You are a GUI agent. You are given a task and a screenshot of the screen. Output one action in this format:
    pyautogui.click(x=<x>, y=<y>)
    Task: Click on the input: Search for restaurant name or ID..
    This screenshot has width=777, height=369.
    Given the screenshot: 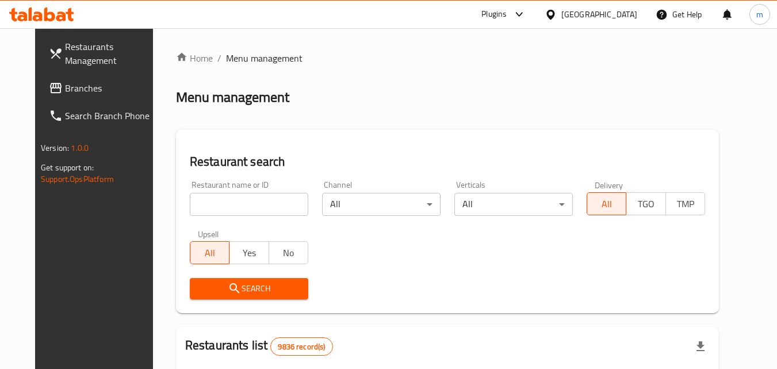 What is the action you would take?
    pyautogui.click(x=249, y=204)
    